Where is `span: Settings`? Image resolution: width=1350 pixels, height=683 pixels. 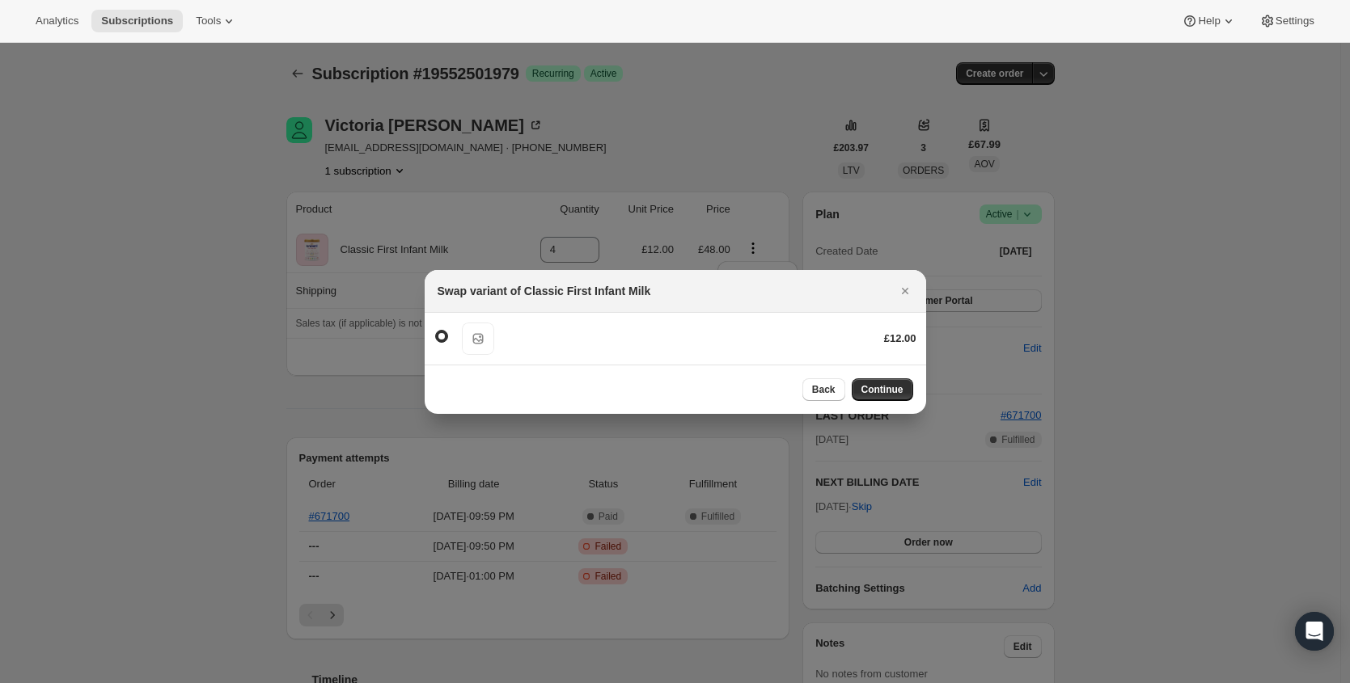
span: Settings is located at coordinates (1295, 21).